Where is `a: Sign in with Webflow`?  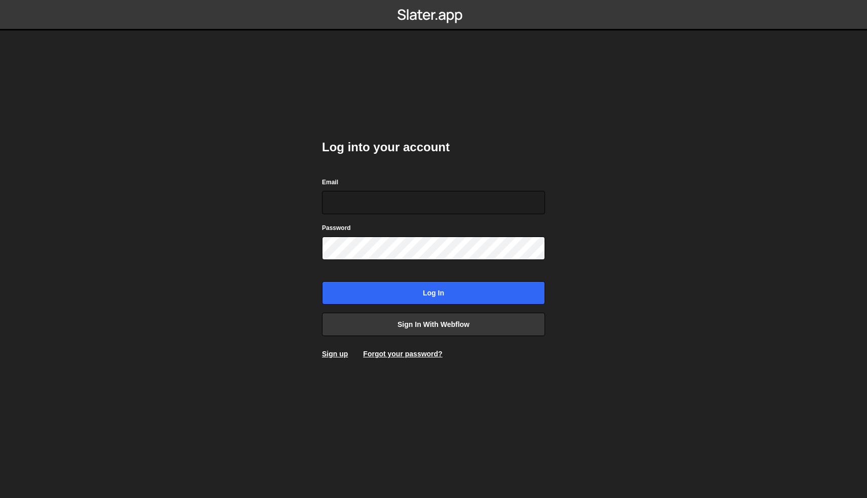
a: Sign in with Webflow is located at coordinates (434, 324).